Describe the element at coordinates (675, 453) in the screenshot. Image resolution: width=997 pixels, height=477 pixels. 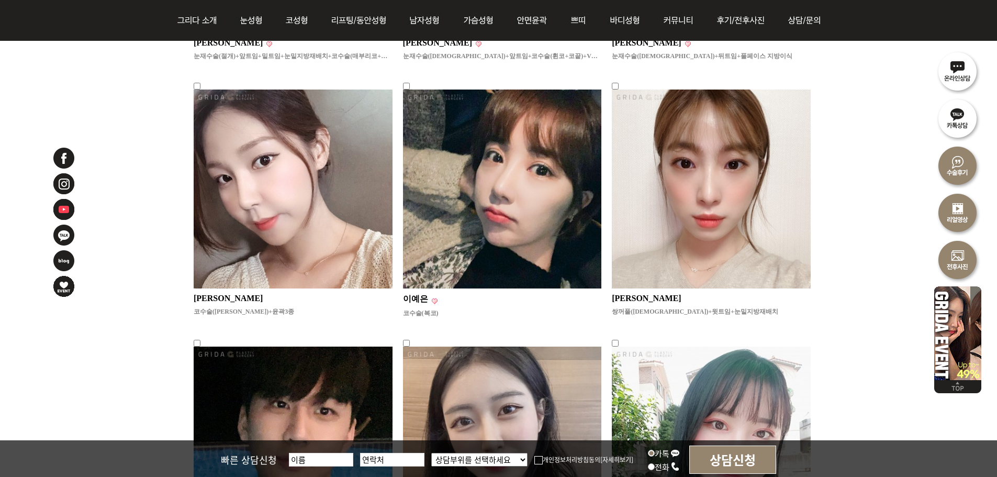
I see `img: kakao_icon.png` at that location.